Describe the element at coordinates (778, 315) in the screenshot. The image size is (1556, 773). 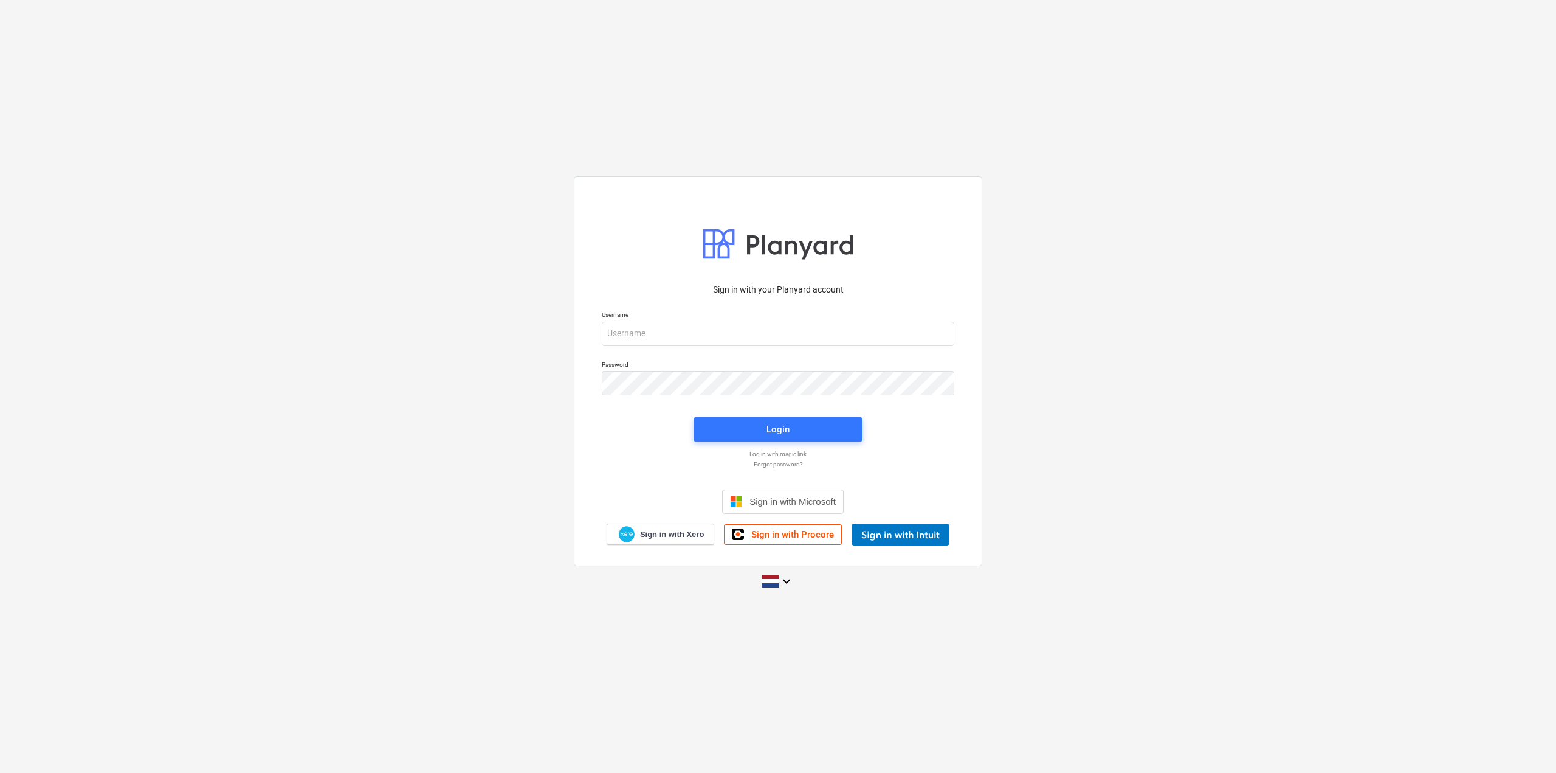
I see `p: Username` at that location.